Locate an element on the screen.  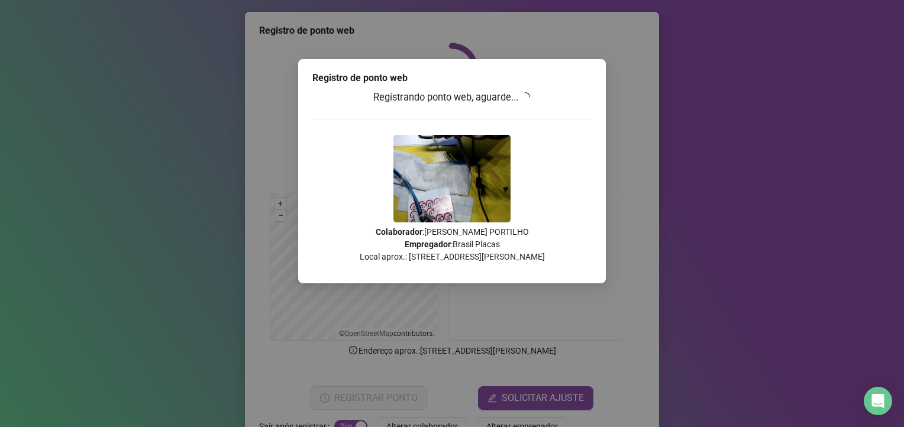
div: Registro de ponto web is located at coordinates (452, 78).